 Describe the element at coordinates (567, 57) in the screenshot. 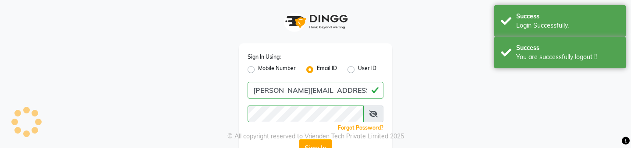

I see `div: You are successfully logout !!` at that location.